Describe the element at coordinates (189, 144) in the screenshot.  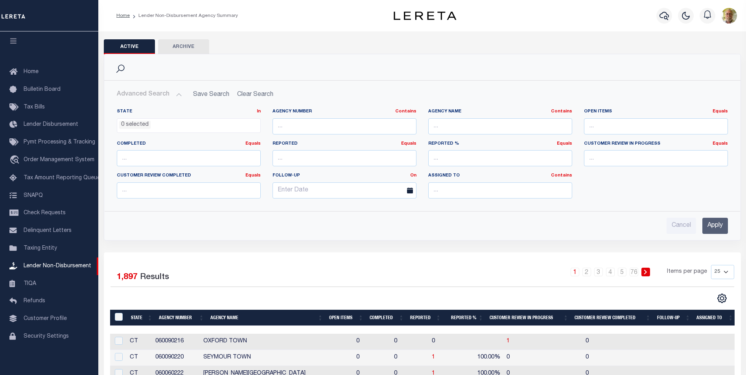
I see `label: Completed` at that location.